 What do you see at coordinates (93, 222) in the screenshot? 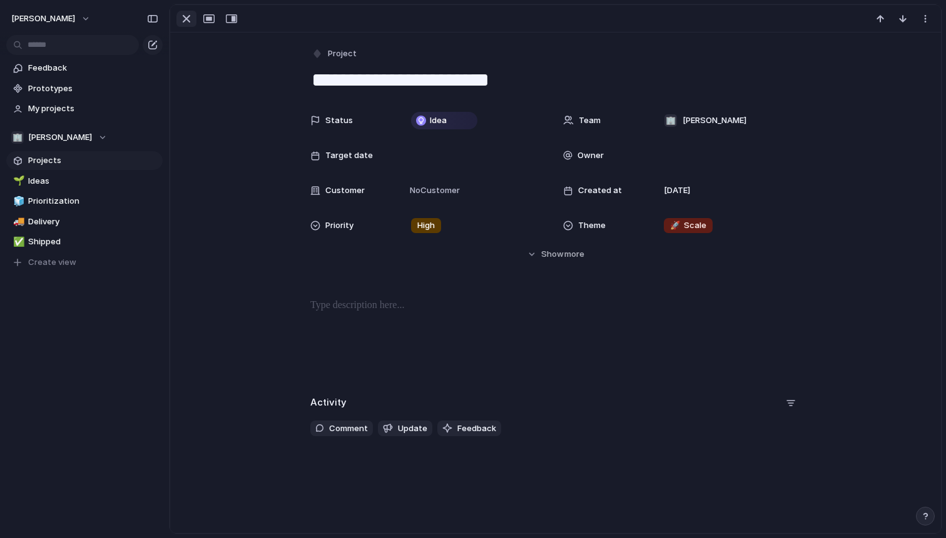
I see `span: Delivery` at bounding box center [93, 222].